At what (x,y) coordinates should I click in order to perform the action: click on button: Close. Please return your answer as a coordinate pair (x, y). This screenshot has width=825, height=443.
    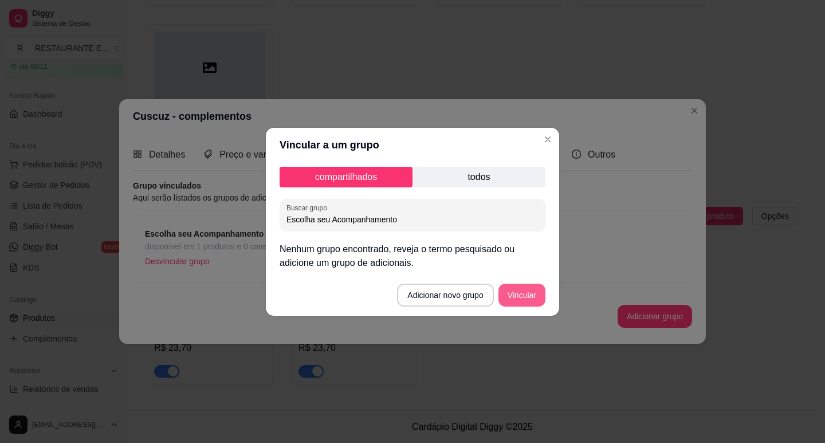
    Looking at the image, I should click on (548, 139).